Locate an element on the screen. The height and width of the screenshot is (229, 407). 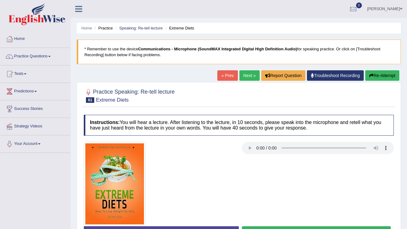
span: 61 is located at coordinates (90, 100).